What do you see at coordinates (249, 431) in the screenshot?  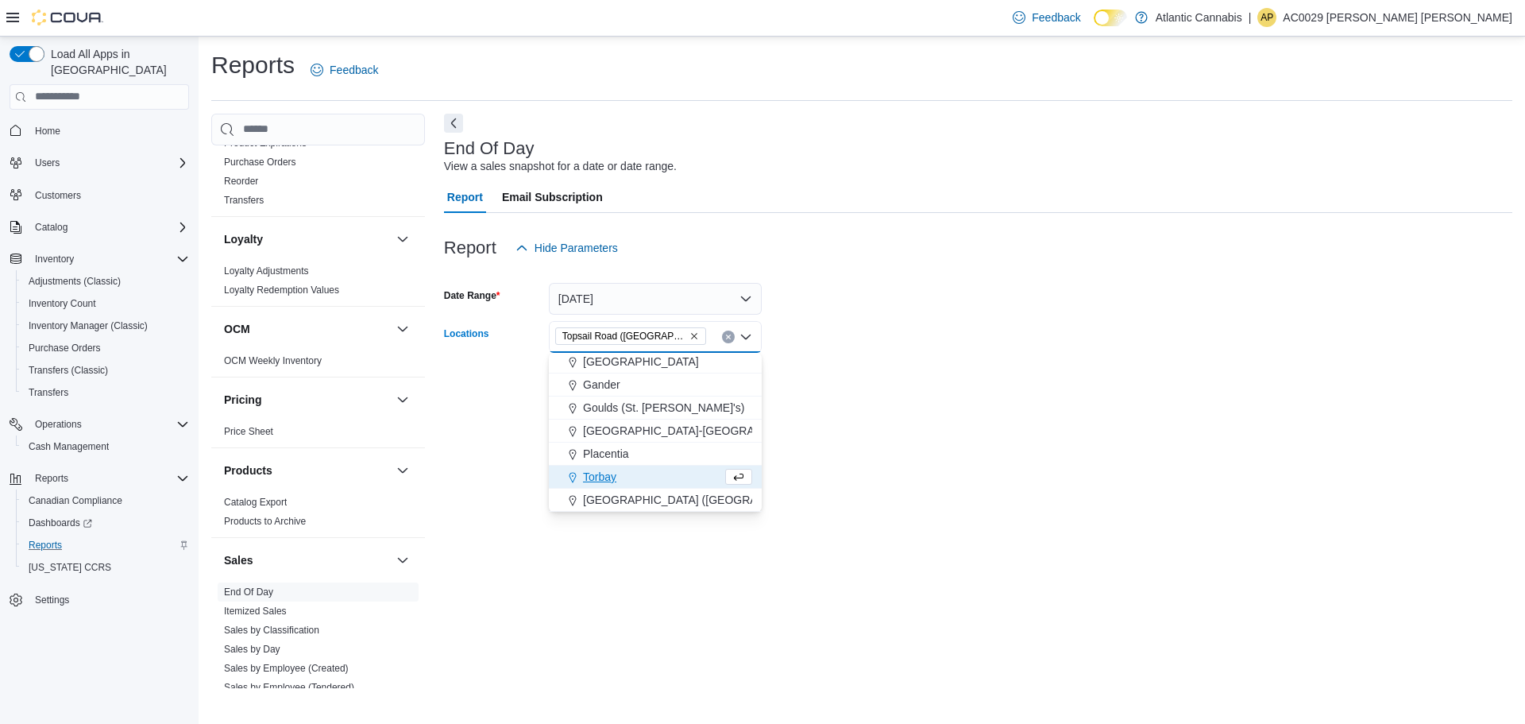 I see `span: Price Sheet` at bounding box center [249, 431].